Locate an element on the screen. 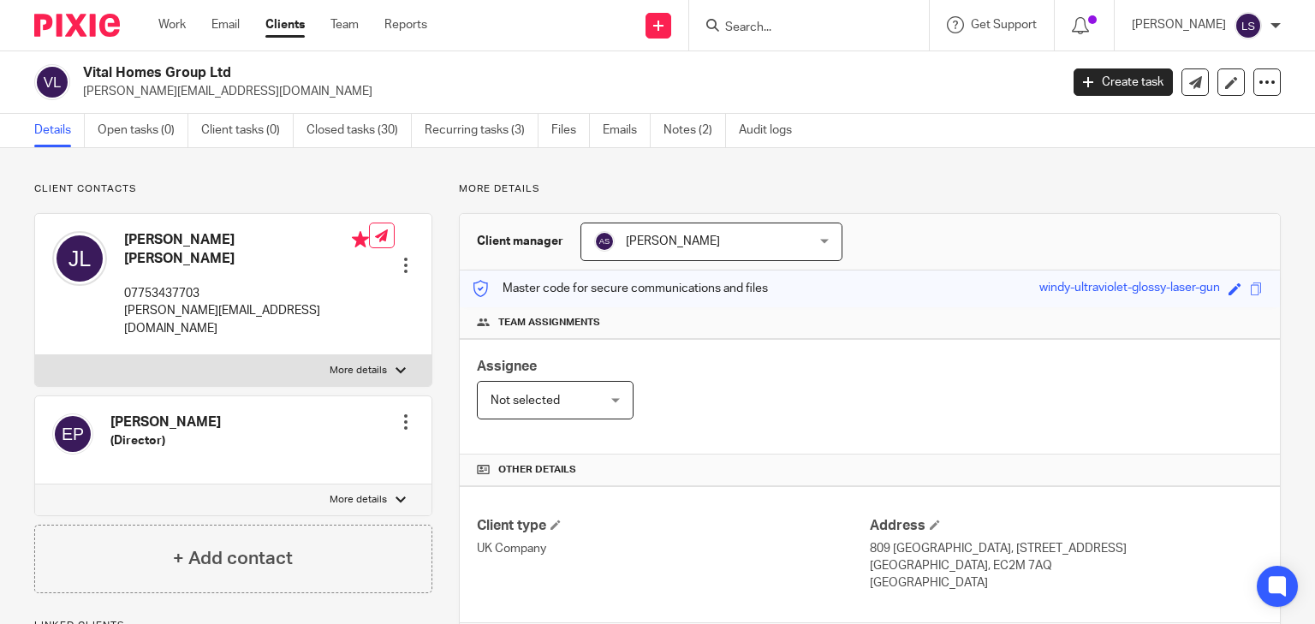  span: Not selected is located at coordinates (525, 401).